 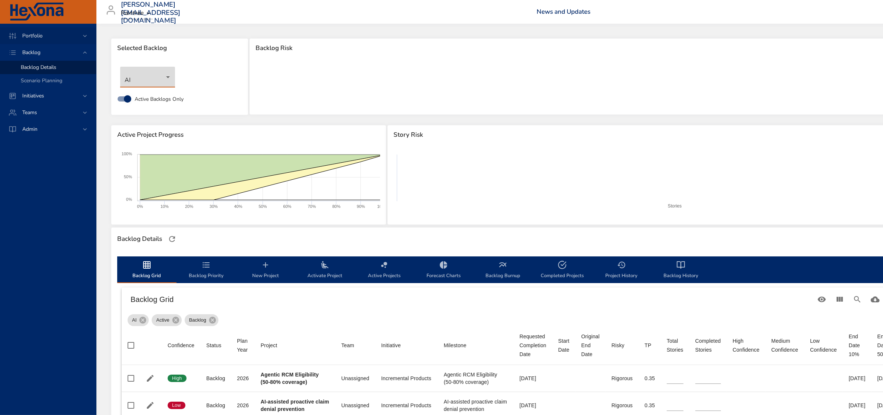 I want to click on span: Initiative, so click(x=406, y=346).